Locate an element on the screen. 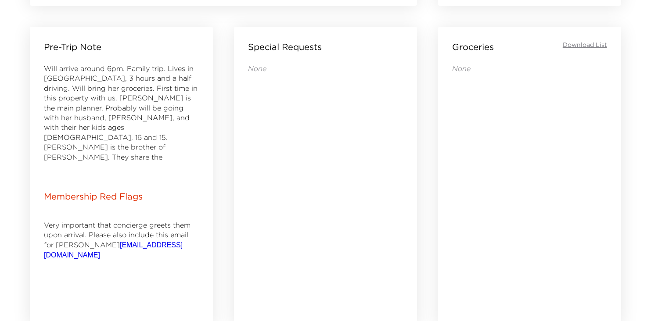 The width and height of the screenshot is (651, 321). p: Special Requests is located at coordinates (285, 47).